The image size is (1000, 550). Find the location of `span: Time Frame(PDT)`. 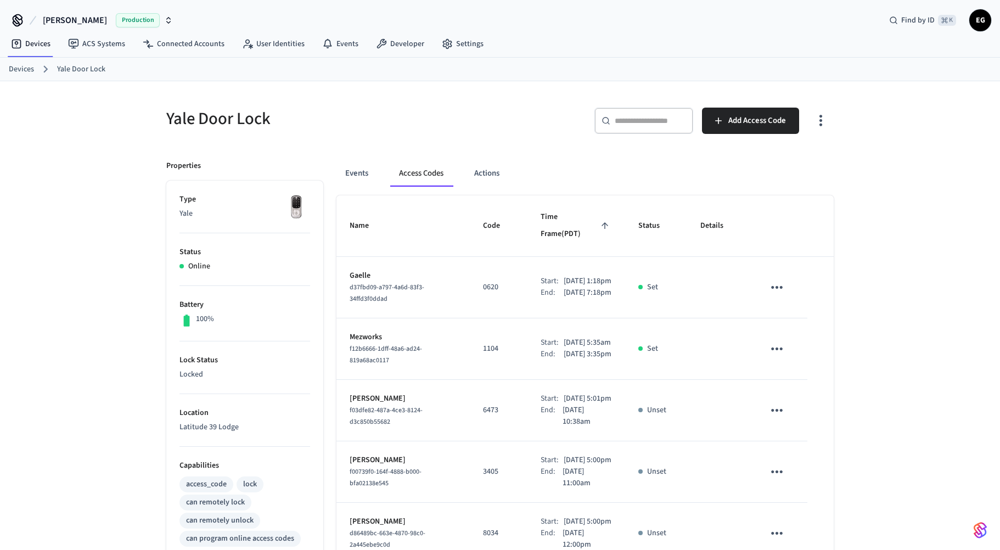

span: Time Frame(PDT) is located at coordinates (576, 226).